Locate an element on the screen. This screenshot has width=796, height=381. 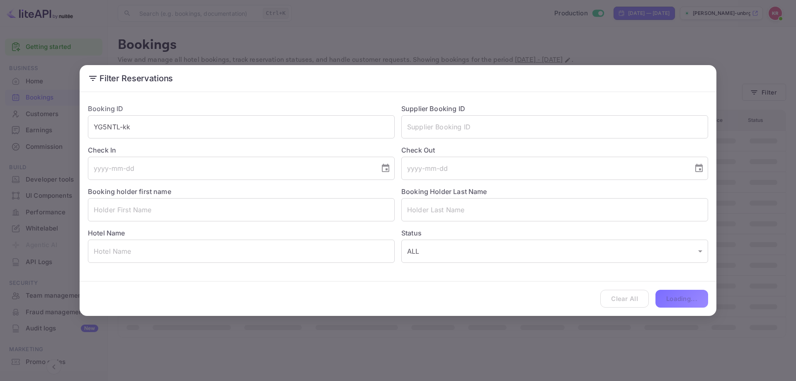
input: Hotel Name is located at coordinates (241, 251).